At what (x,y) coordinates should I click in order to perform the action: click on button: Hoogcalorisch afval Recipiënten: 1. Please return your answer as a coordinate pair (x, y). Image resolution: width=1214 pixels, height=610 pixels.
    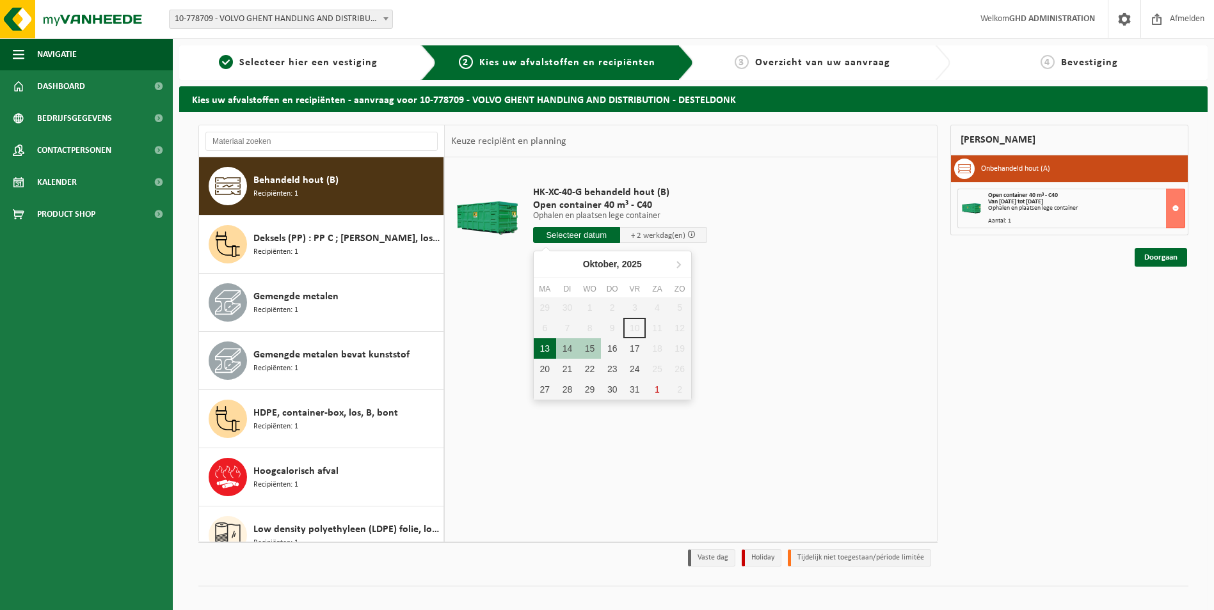
    Looking at the image, I should click on (321, 477).